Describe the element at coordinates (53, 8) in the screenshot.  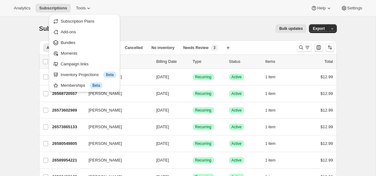
I see `button: Subscriptions` at that location.